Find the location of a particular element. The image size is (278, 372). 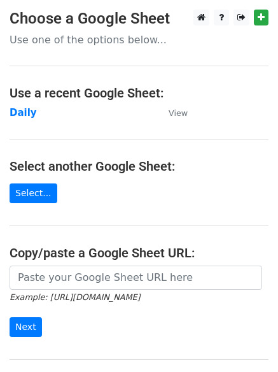

h3: Choose a Google Sheet is located at coordinates (139, 18).